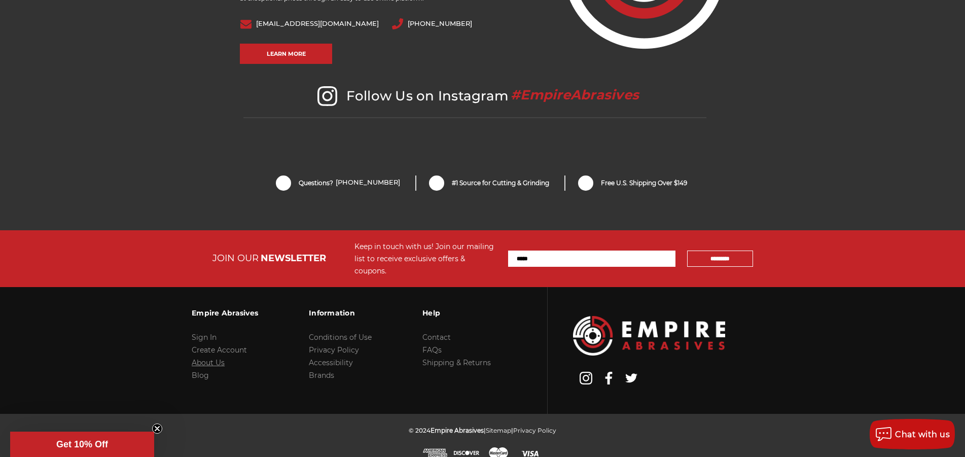 Image resolution: width=965 pixels, height=457 pixels. What do you see at coordinates (501, 183) in the screenshot?
I see `span: #1 Source for Cutting & Grinding` at bounding box center [501, 183].